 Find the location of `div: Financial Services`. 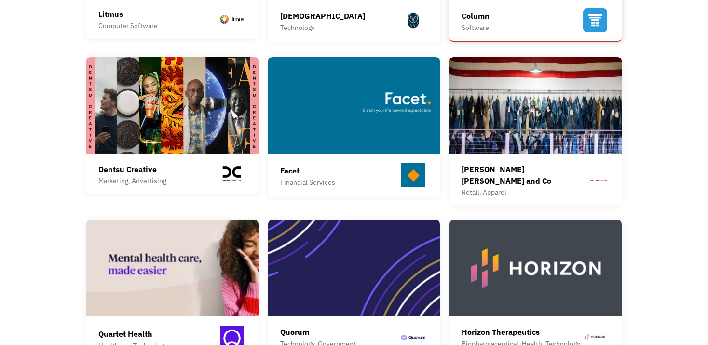

div: Financial Services is located at coordinates (308, 182).